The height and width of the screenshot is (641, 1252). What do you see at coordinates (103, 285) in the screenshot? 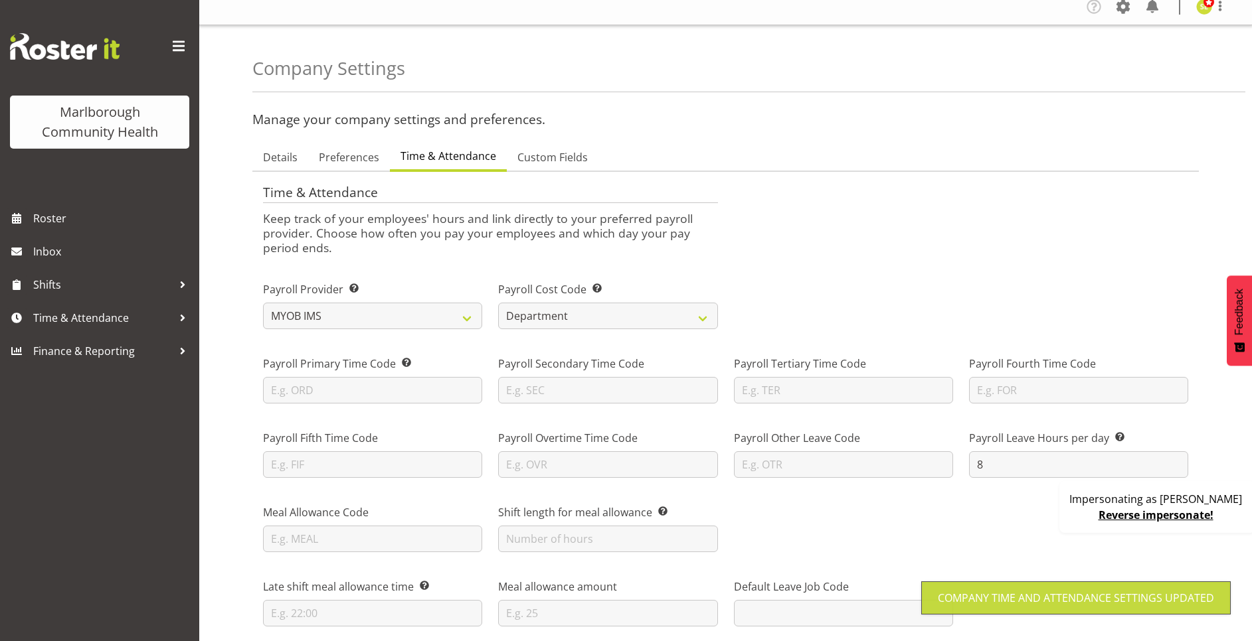
I see `span: Shifts` at bounding box center [103, 285].